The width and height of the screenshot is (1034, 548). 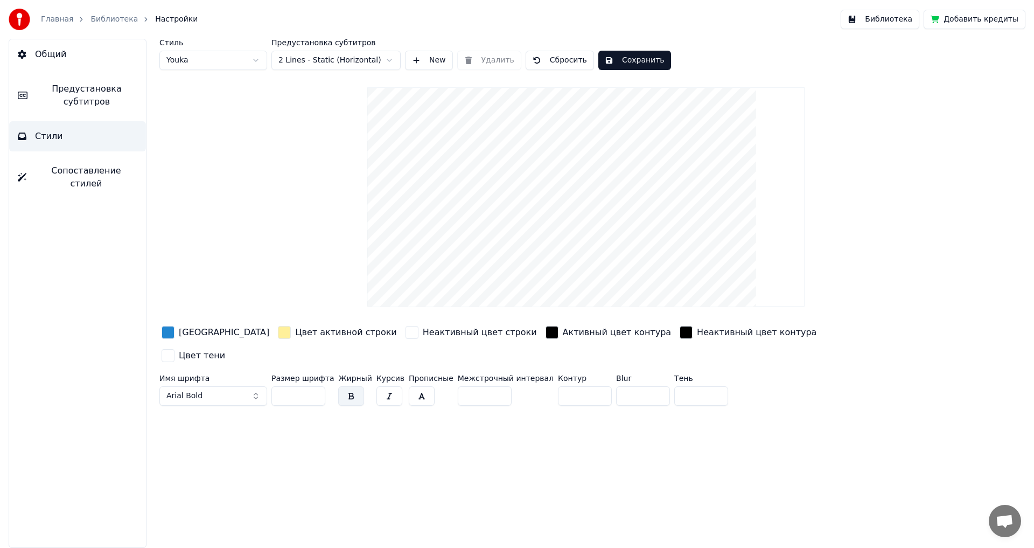 What do you see at coordinates (585, 378) in the screenshot?
I see `label: Контур` at bounding box center [585, 378].